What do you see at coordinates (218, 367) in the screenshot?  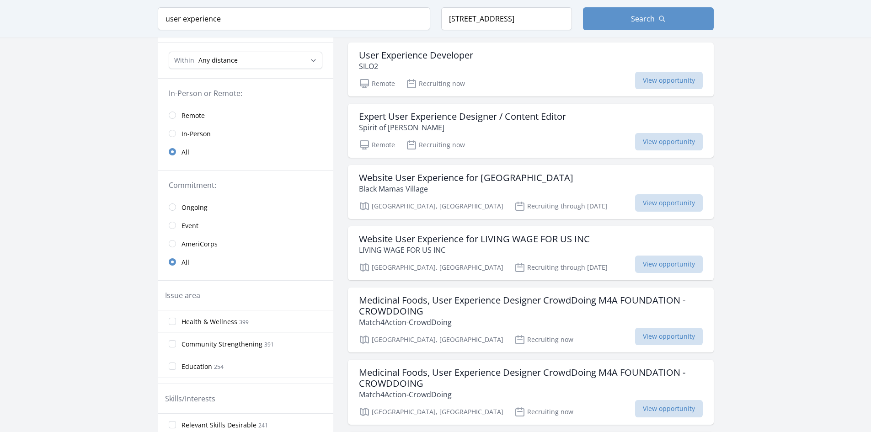 I see `span: 254` at bounding box center [218, 367].